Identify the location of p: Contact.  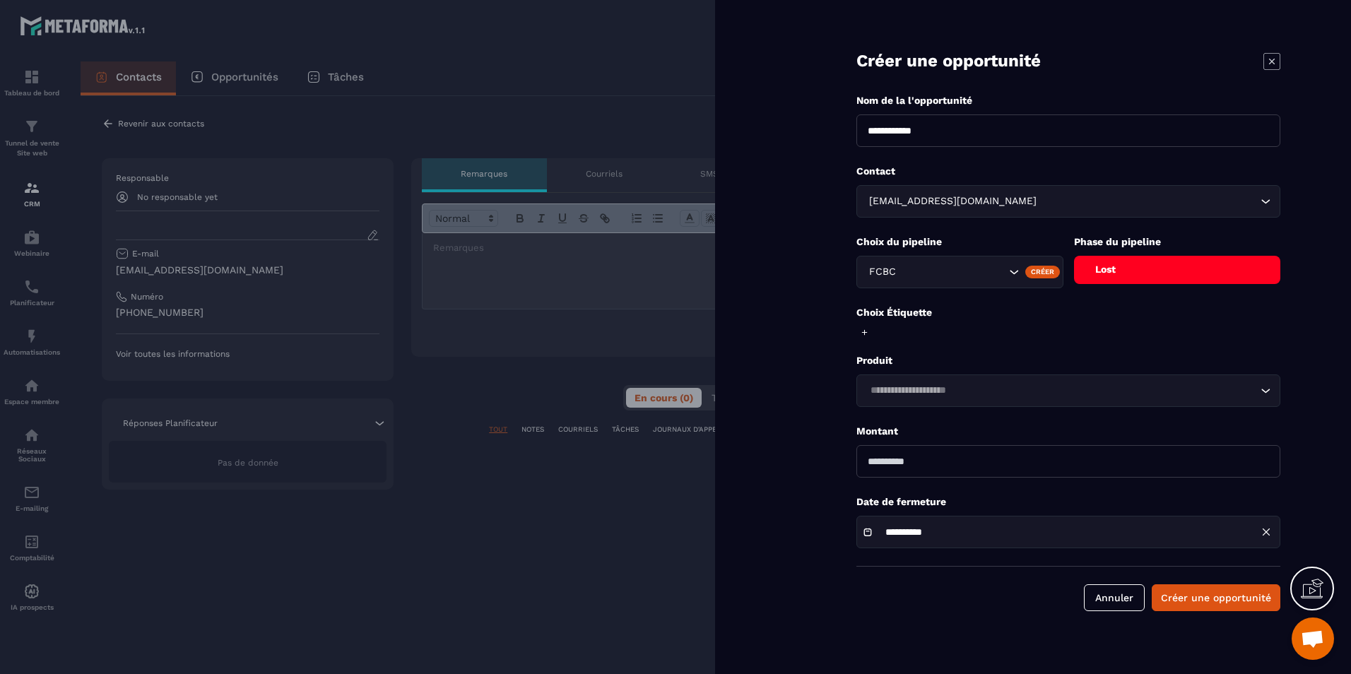
(1068, 171).